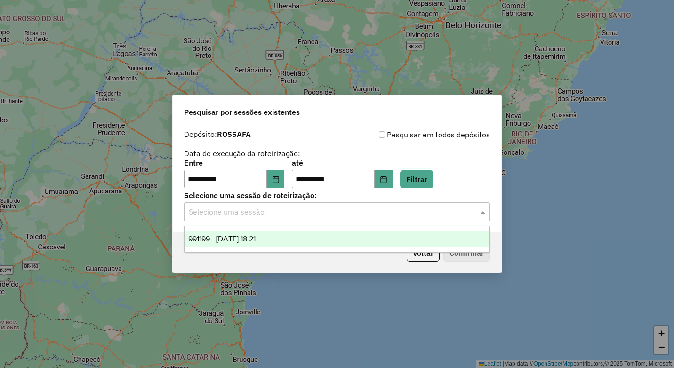  What do you see at coordinates (337, 239) in the screenshot?
I see `ng-dropdown-panel: Options list` at bounding box center [337, 239].